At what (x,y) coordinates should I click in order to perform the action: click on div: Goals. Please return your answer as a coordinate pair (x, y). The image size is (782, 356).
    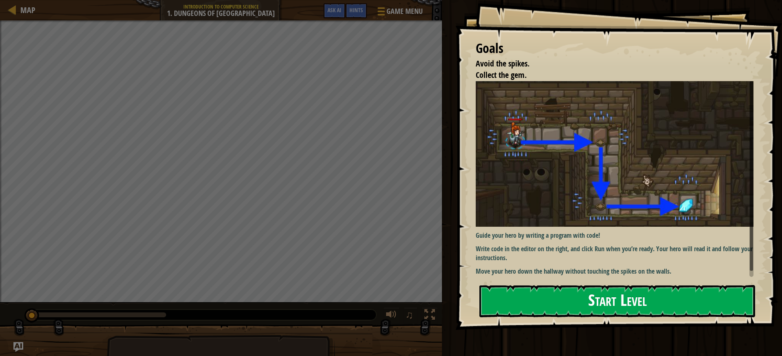
    Looking at the image, I should click on (615, 48).